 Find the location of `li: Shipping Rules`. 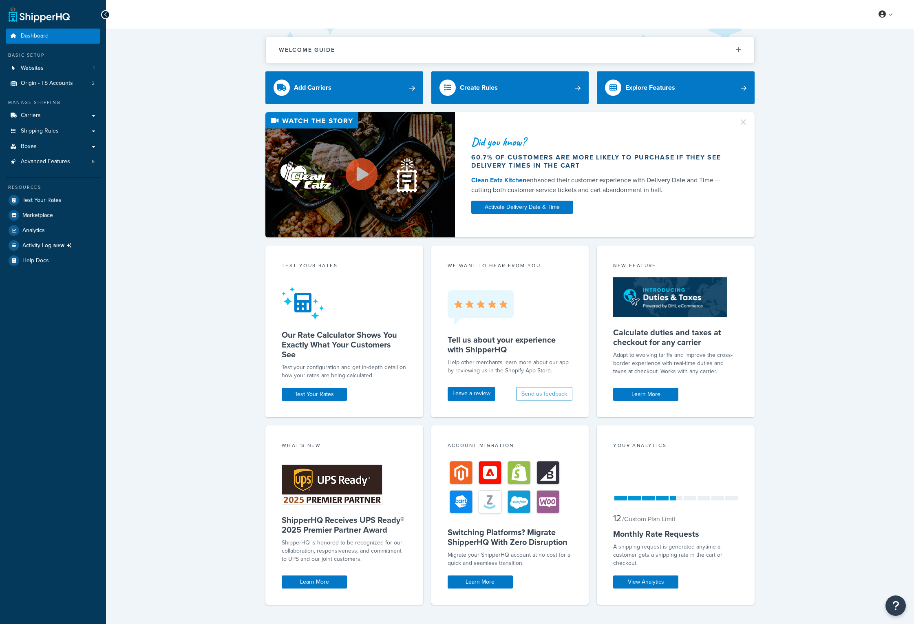

li: Shipping Rules is located at coordinates (53, 131).